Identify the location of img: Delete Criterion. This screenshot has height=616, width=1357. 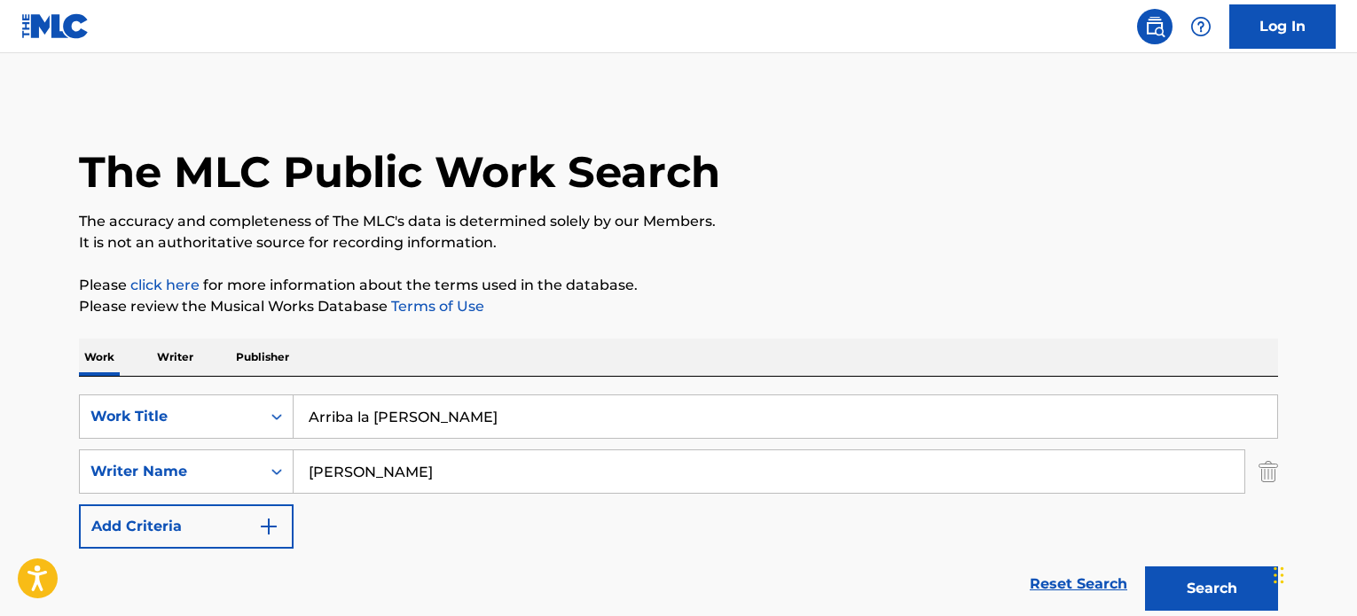
(1268, 472).